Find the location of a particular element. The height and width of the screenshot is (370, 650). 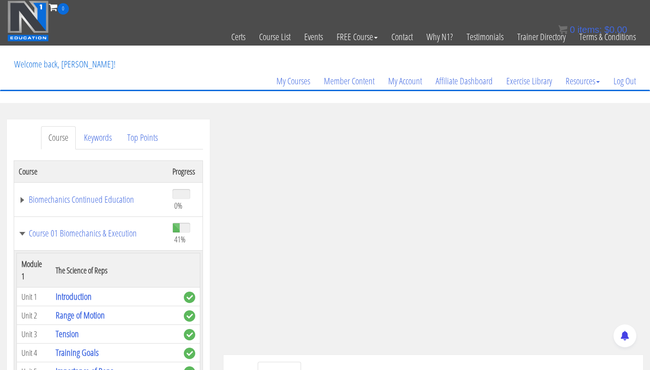

a: FREE Course is located at coordinates (357, 37).